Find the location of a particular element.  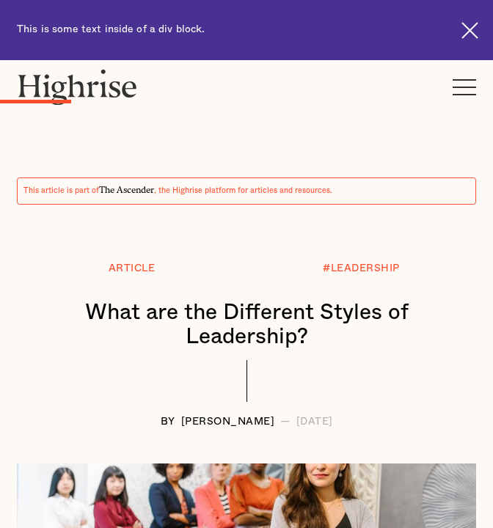

img: Highrise logo is located at coordinates (77, 87).